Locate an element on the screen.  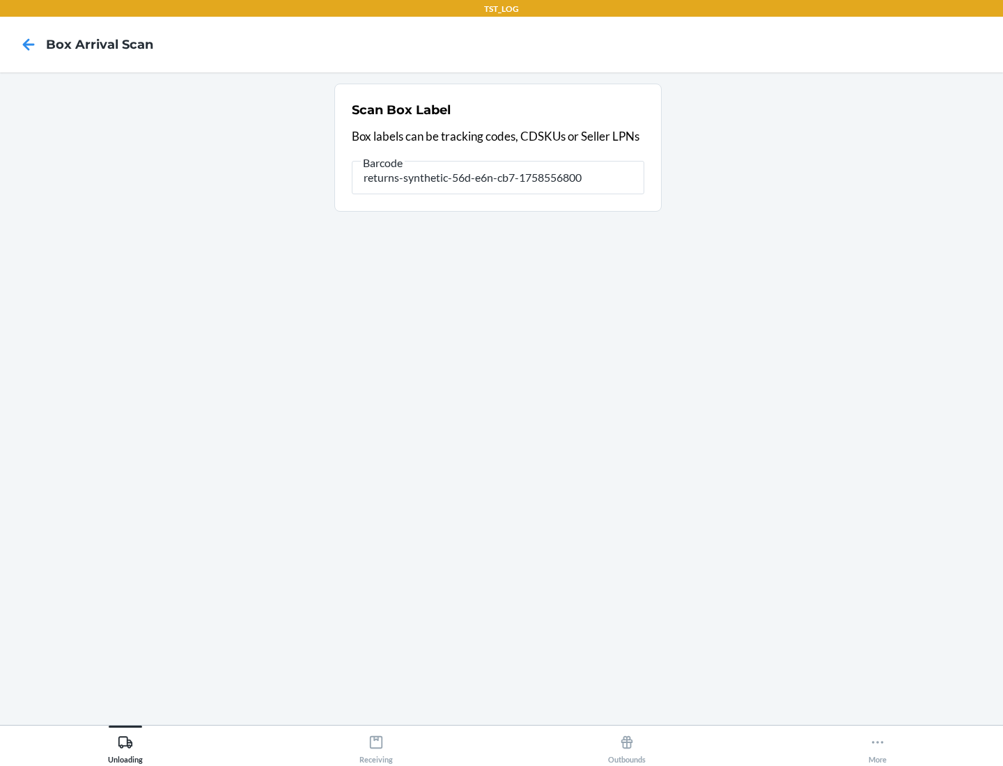
div: More is located at coordinates (878, 747).